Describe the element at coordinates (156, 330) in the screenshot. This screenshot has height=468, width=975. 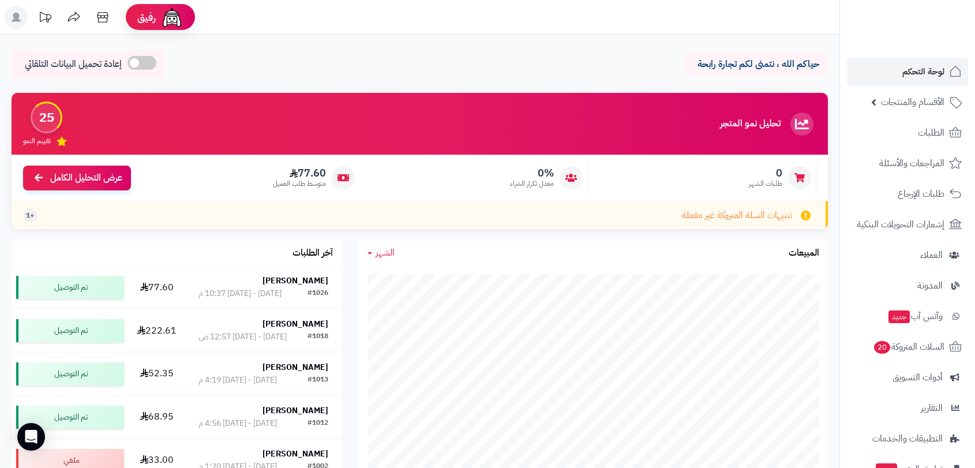
I see `td: 222.61` at that location.